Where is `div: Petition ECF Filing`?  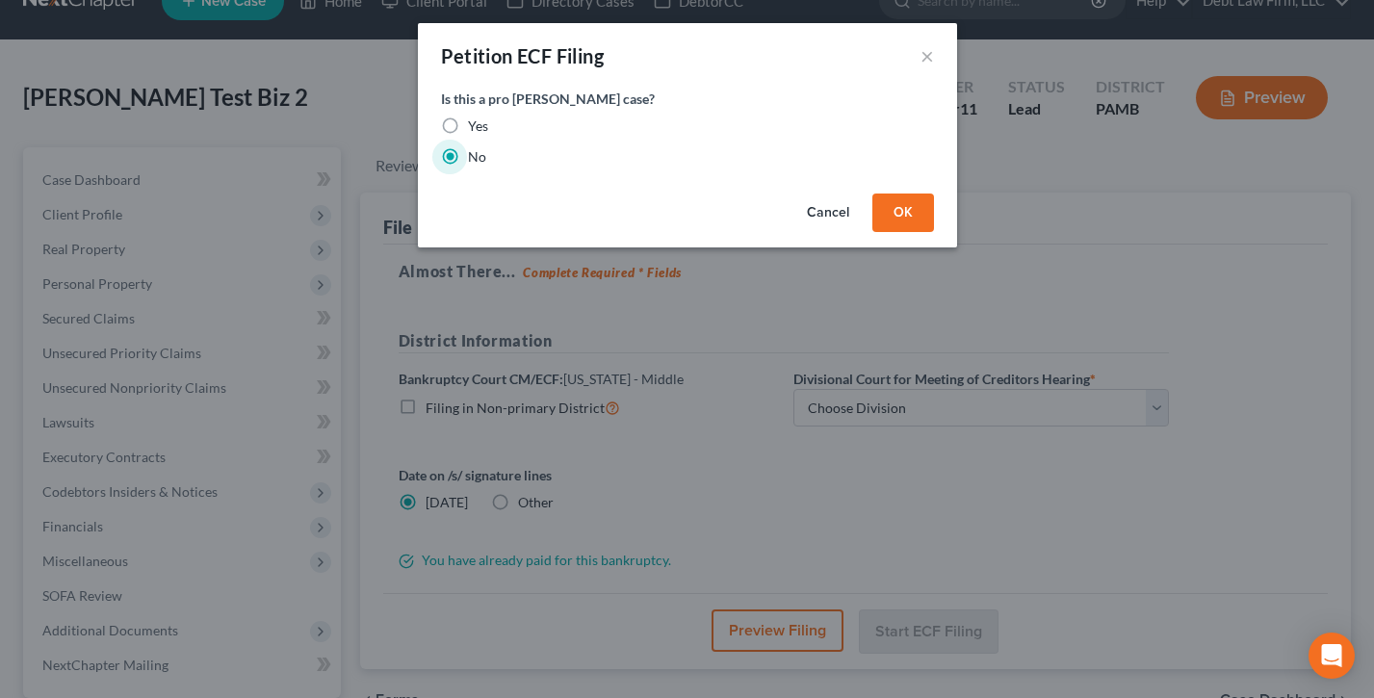
div: Petition ECF Filing is located at coordinates (523, 56).